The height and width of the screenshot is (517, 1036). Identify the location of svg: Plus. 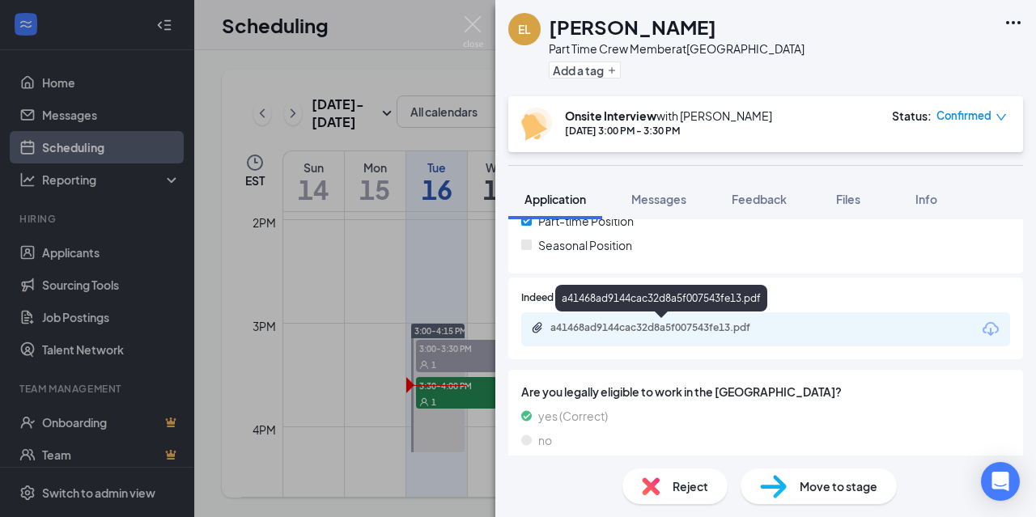
(612, 70).